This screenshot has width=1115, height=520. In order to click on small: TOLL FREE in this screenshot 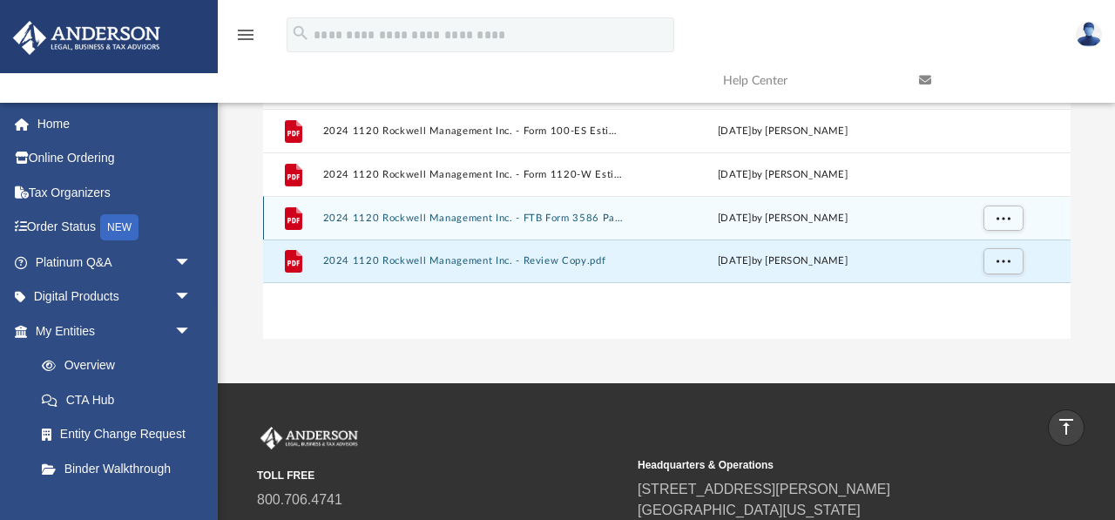, I will do `click(441, 476)`.